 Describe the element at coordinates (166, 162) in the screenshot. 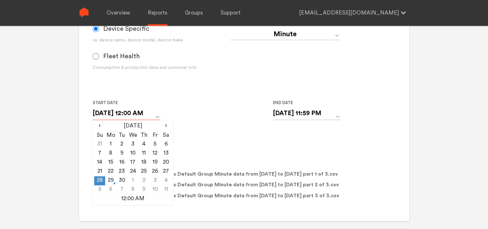

I see `td: 20` at that location.